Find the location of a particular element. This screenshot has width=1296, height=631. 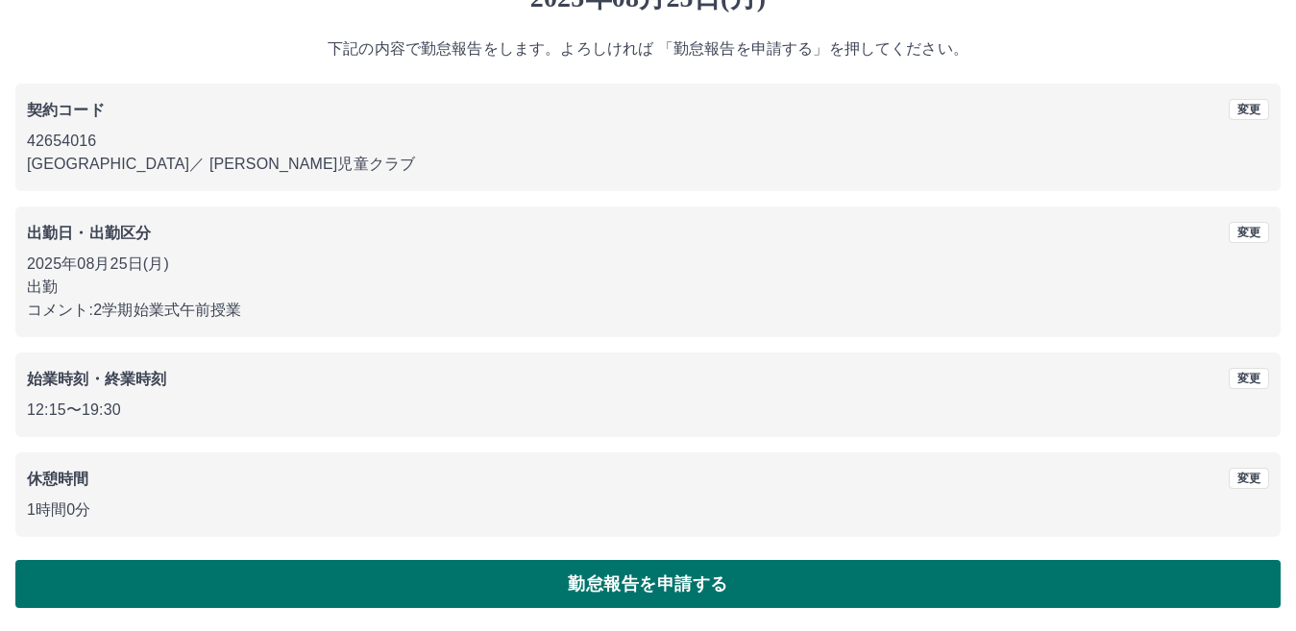

p: 2025年08月25日(月) is located at coordinates (648, 264).